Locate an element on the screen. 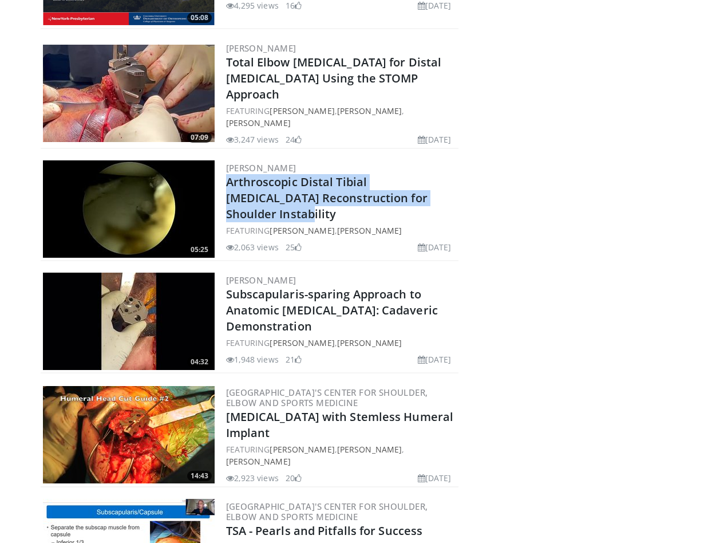  li: 24 is located at coordinates (294, 139).